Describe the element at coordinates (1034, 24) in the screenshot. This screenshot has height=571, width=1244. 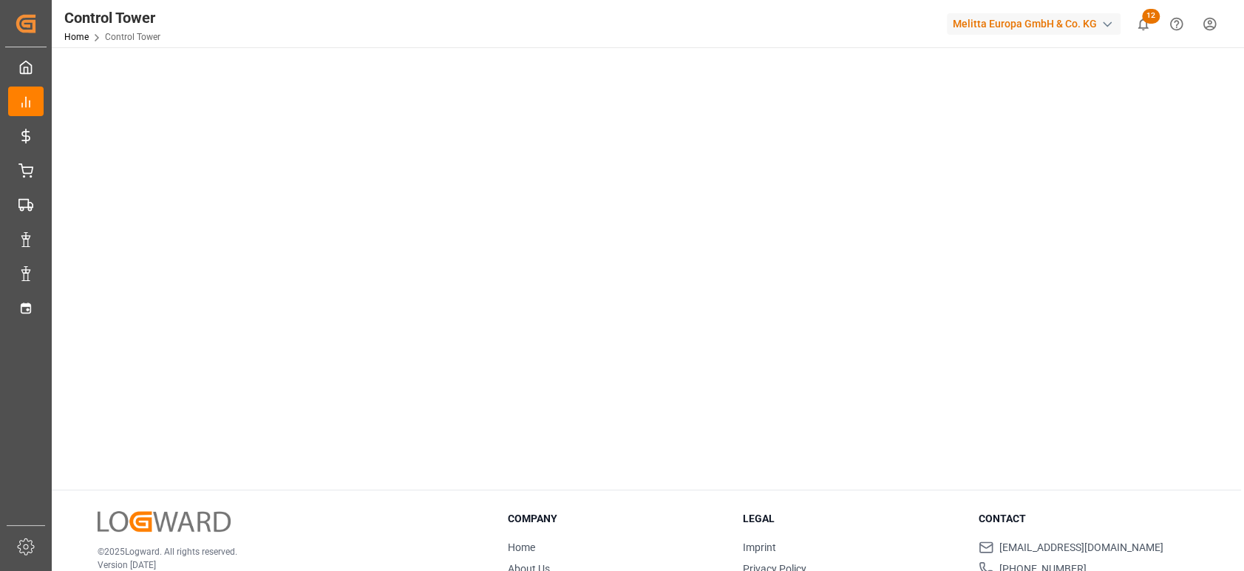
I see `div: Melitta Europa GmbH & Co. KG` at that location.